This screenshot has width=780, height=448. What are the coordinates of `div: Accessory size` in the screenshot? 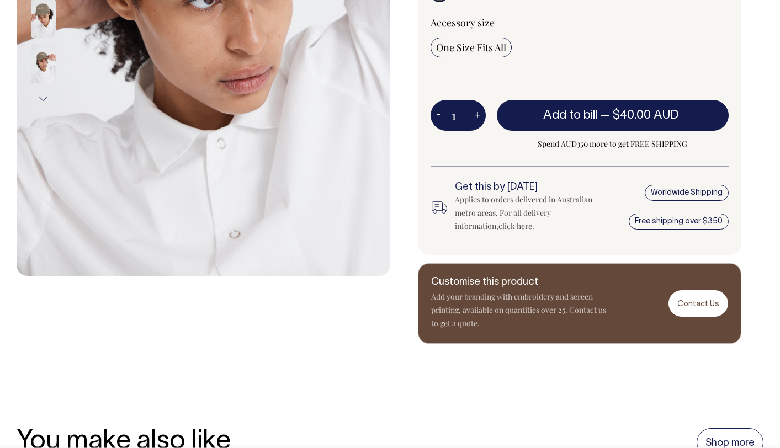 It's located at (579, 23).